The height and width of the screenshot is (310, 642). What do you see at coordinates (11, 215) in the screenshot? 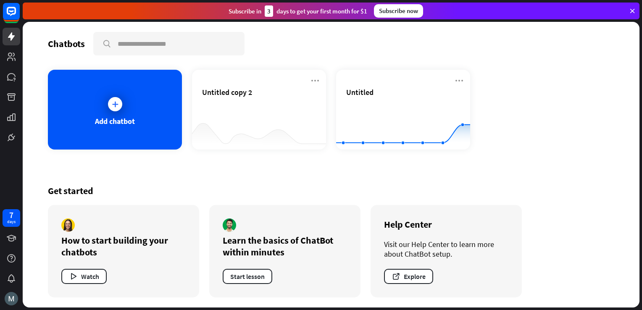
I see `div: 7` at bounding box center [11, 215].